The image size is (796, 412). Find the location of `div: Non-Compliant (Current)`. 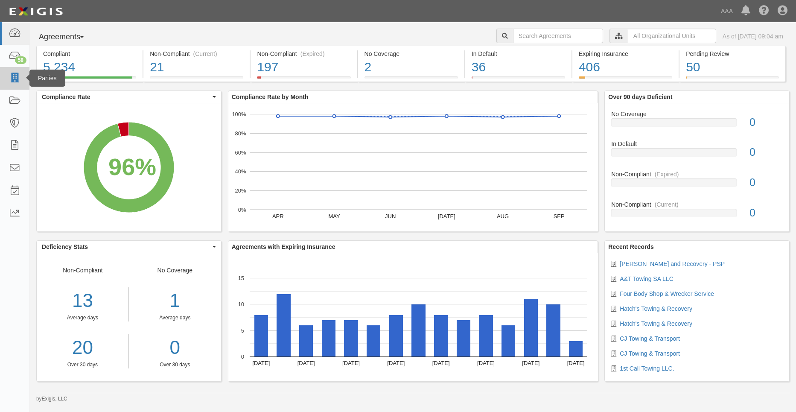

div: Non-Compliant (Current) is located at coordinates (196, 54).